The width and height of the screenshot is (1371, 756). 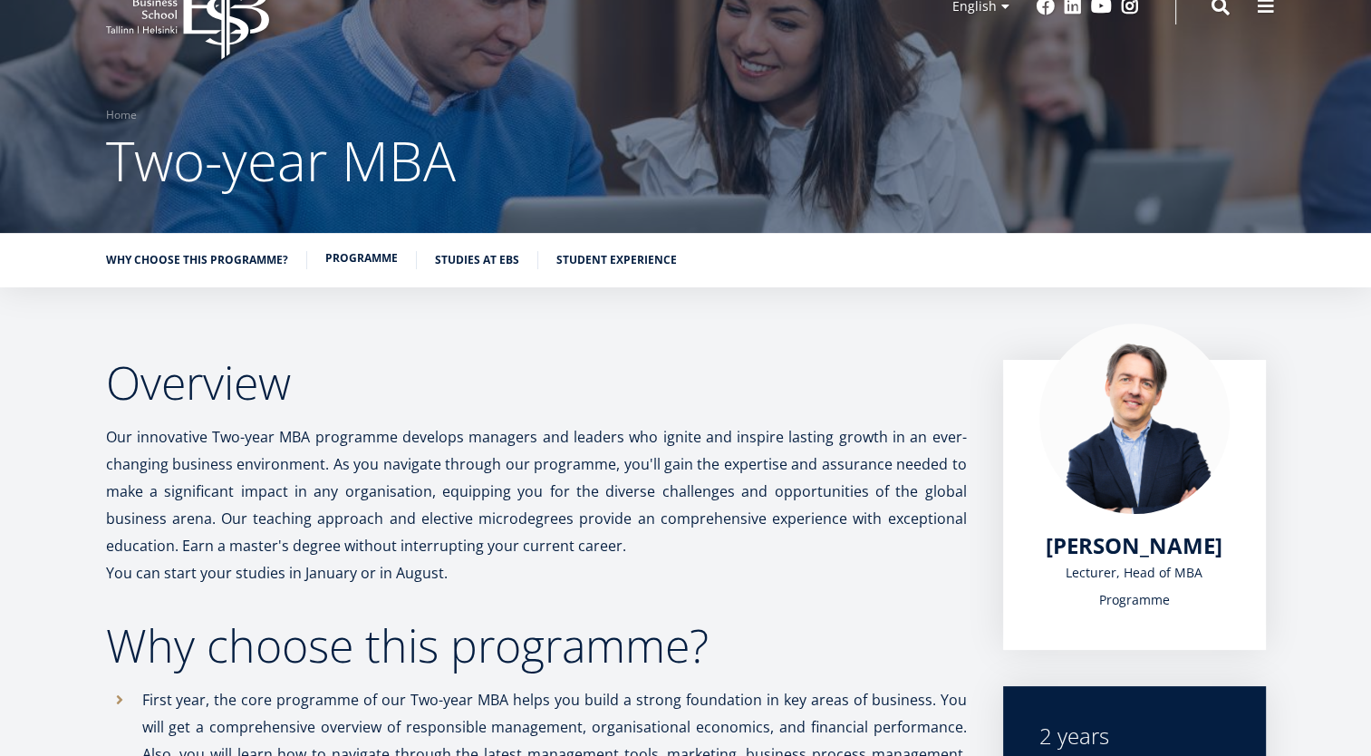 I want to click on span: Technology Innovation MBA, so click(x=97, y=307).